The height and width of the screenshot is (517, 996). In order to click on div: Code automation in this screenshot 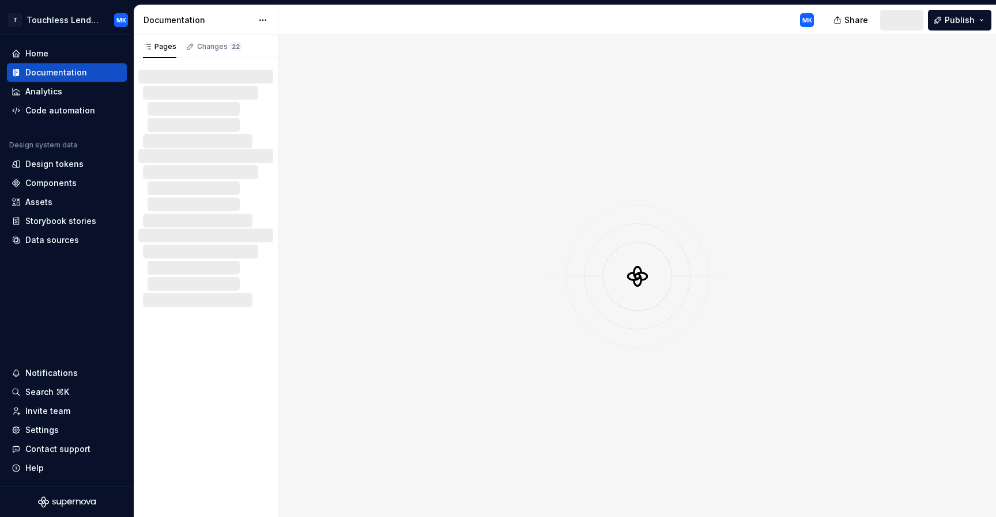, I will do `click(60, 111)`.